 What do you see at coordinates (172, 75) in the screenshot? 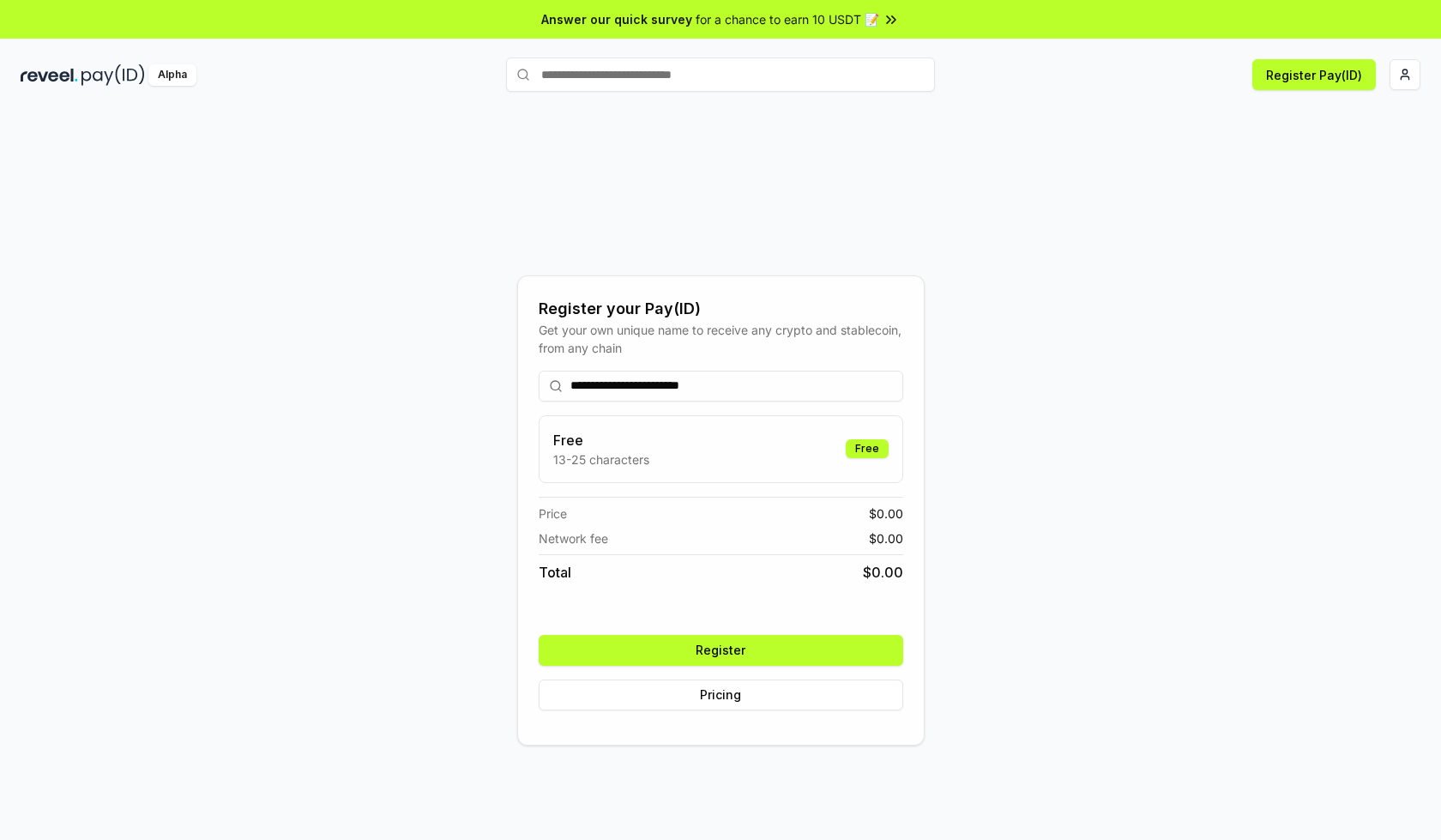
I see `div: Alpha` at bounding box center [172, 75].